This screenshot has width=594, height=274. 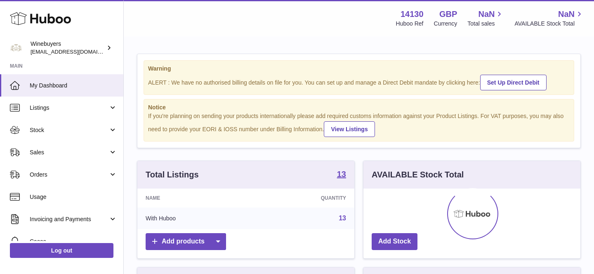 What do you see at coordinates (69, 175) in the screenshot?
I see `span: Orders` at bounding box center [69, 175].